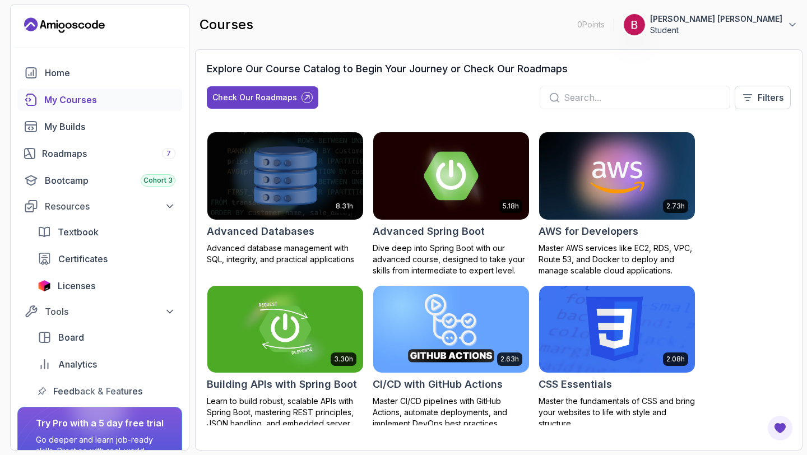 Image resolution: width=807 pixels, height=455 pixels. Describe the element at coordinates (110, 100) in the screenshot. I see `div: My Courses` at that location.